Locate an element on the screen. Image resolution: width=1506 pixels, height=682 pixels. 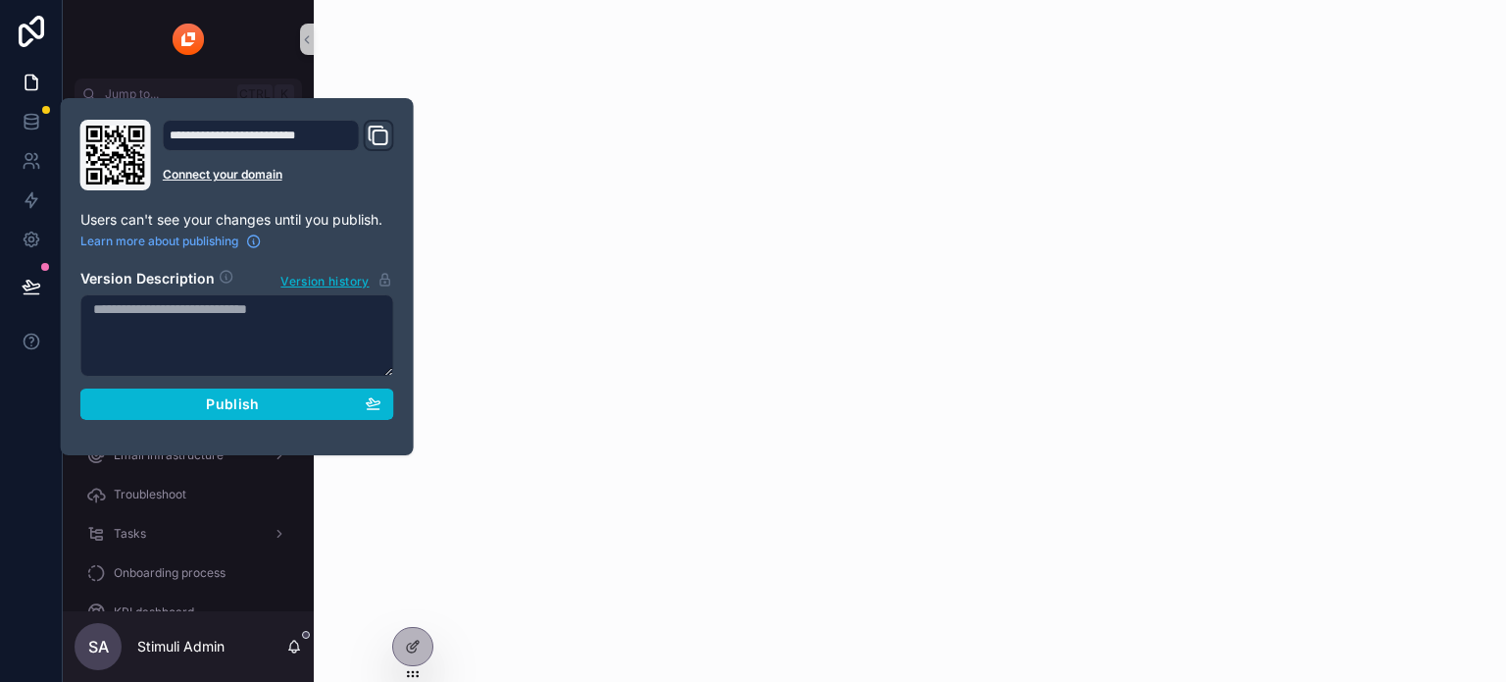
button: Jump to...CtrlK is located at coordinates (188, 94).